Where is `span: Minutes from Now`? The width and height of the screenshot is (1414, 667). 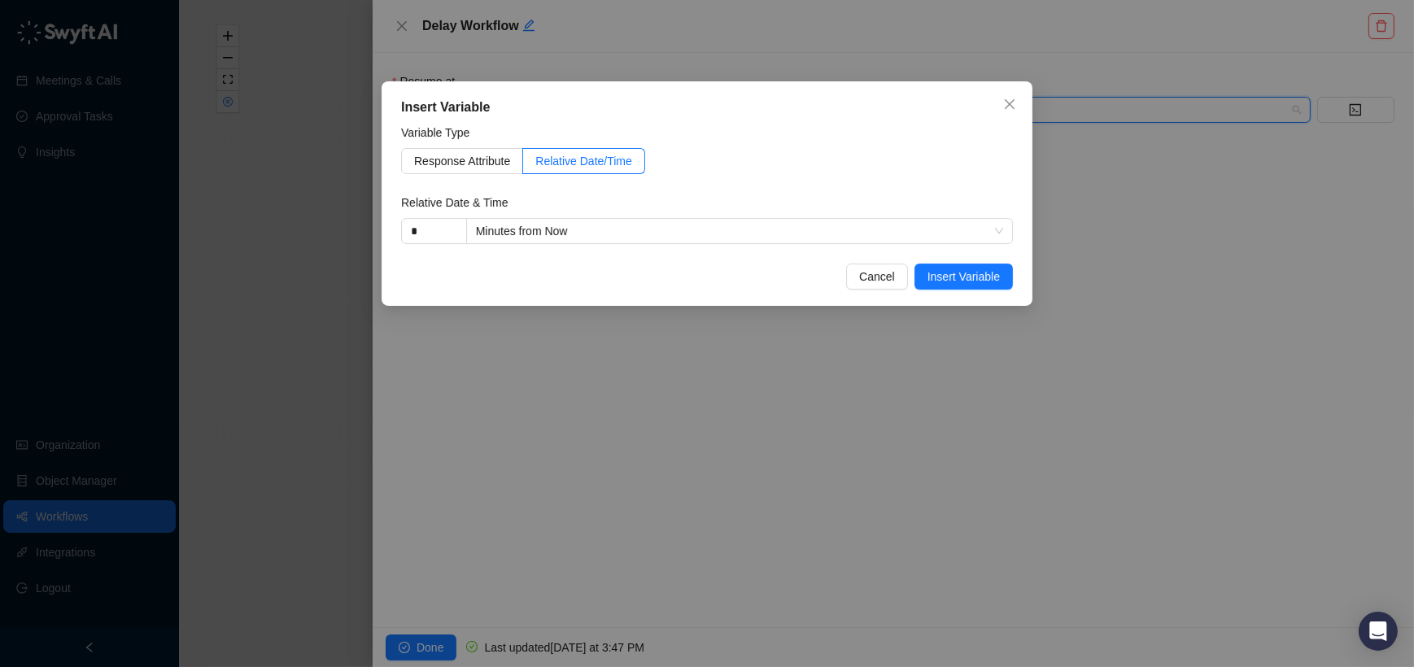
span: Minutes from Now is located at coordinates (740, 231).